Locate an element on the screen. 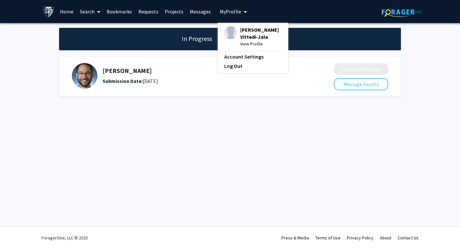  a: Press & Media is located at coordinates (295, 238).